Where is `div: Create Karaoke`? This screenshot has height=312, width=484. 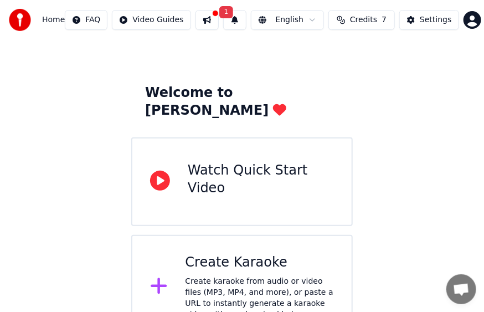 div: Create Karaoke is located at coordinates (260, 262).